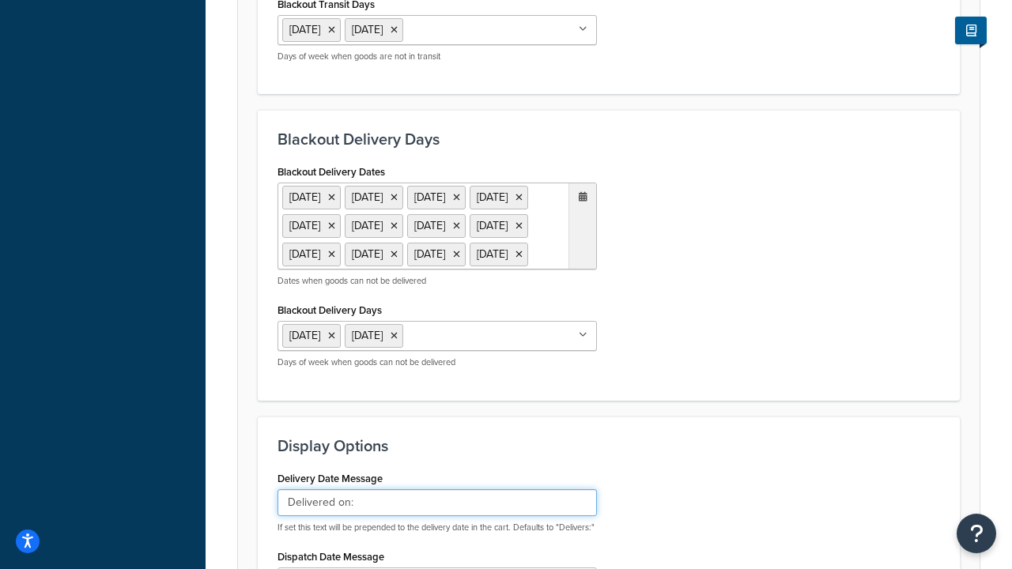  What do you see at coordinates (970, 30) in the screenshot?
I see `button: Show Help Docs` at bounding box center [970, 30].